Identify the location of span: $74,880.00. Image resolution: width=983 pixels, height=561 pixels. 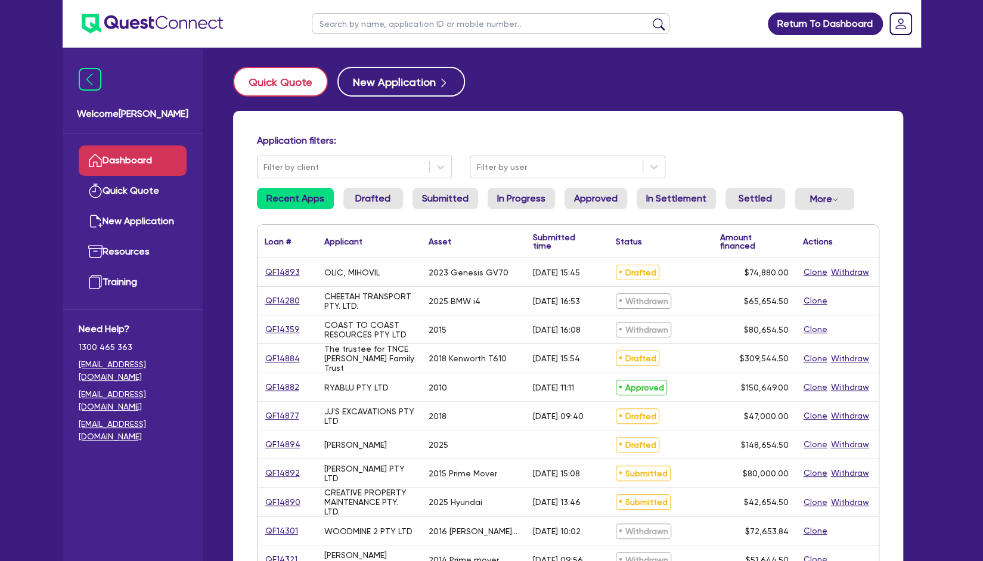
(767, 273).